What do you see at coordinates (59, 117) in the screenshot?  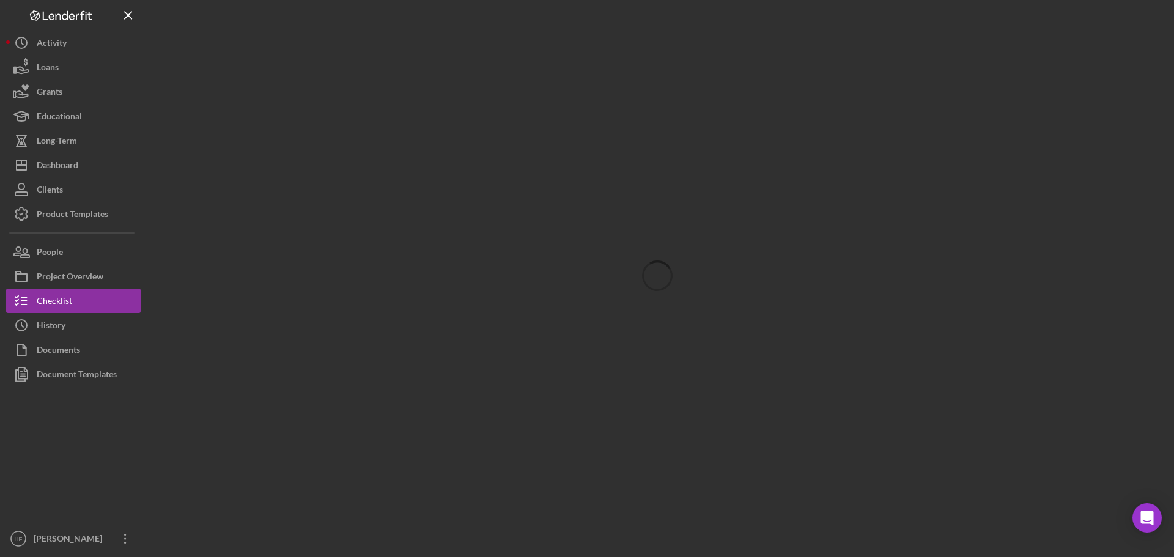 I see `div: Educational` at bounding box center [59, 117].